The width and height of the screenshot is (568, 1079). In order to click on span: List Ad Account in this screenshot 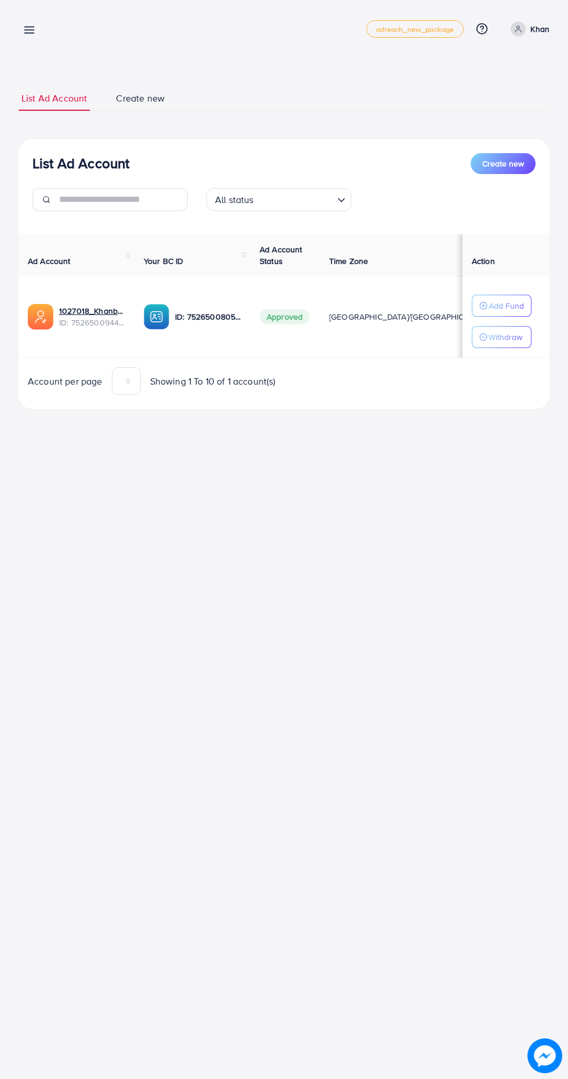, I will do `click(54, 98)`.